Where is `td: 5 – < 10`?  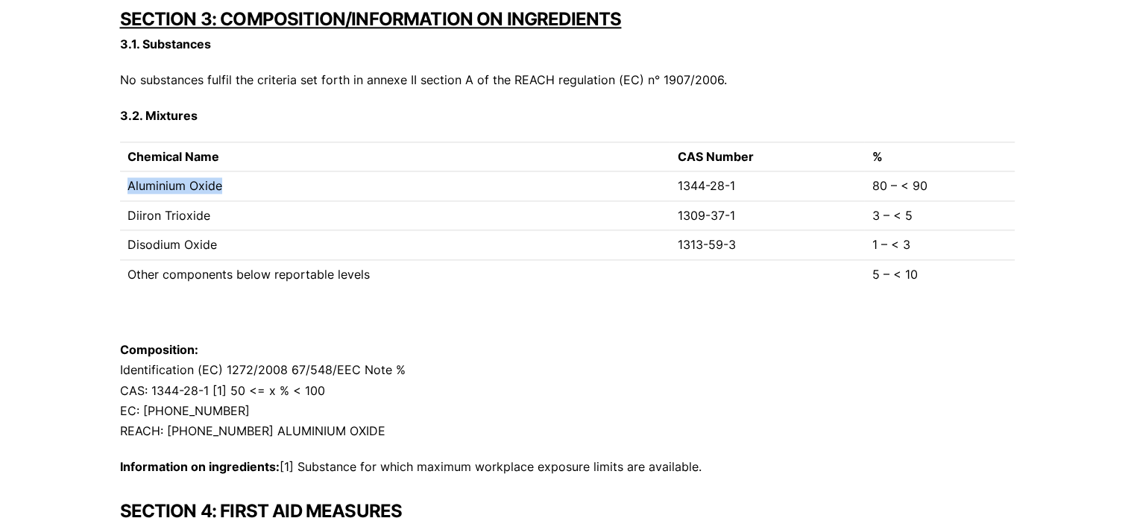
td: 5 – < 10 is located at coordinates (938, 274).